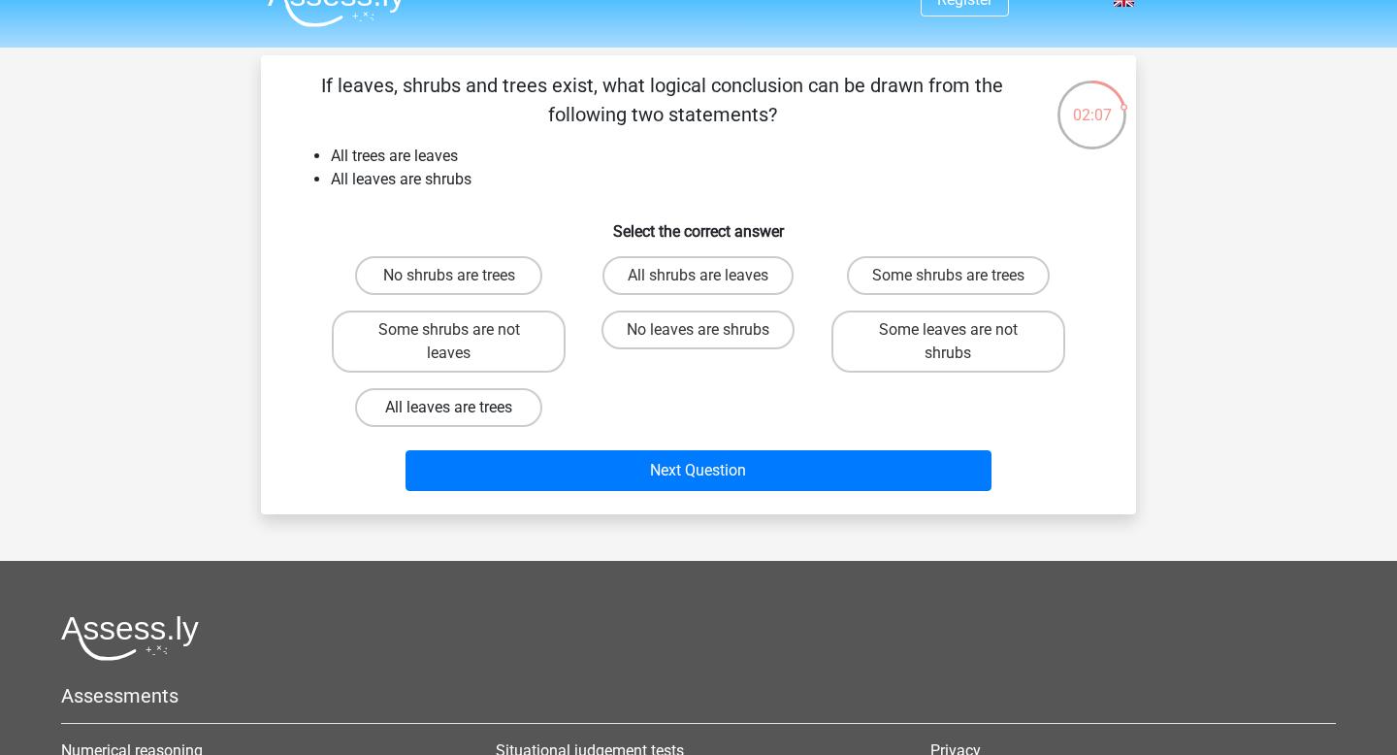 Image resolution: width=1397 pixels, height=755 pixels. Describe the element at coordinates (699, 696) in the screenshot. I see `h5: Assessments` at that location.